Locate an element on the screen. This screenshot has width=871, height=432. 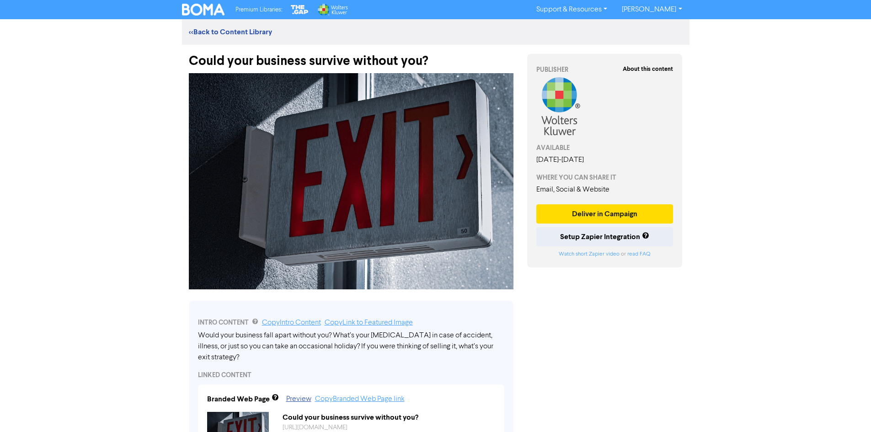
div: PUBLISHER is located at coordinates (605, 69).